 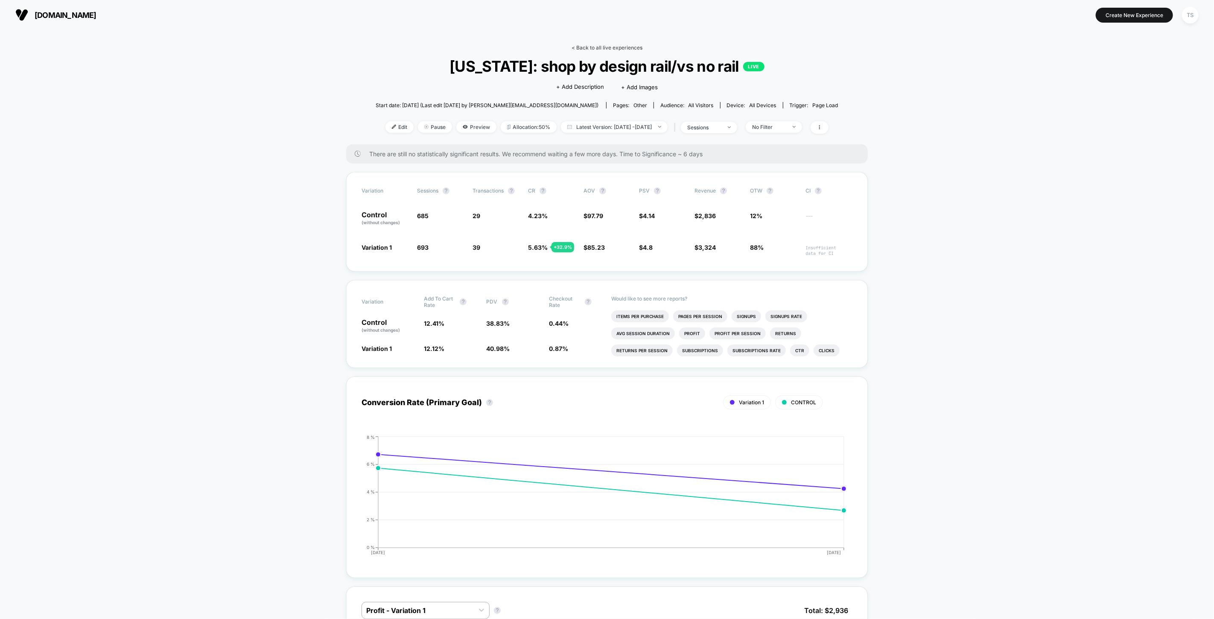 What do you see at coordinates (1190, 15) in the screenshot?
I see `div: TS` at bounding box center [1190, 15].